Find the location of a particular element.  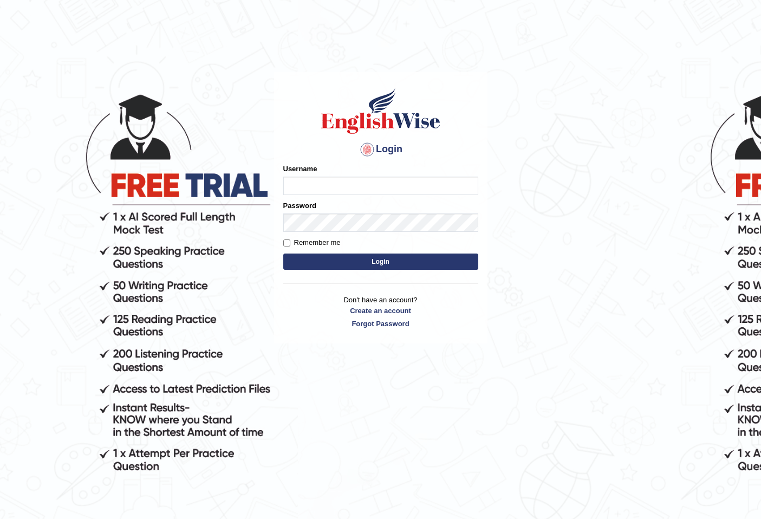

a: Forgot Password is located at coordinates (381, 324).